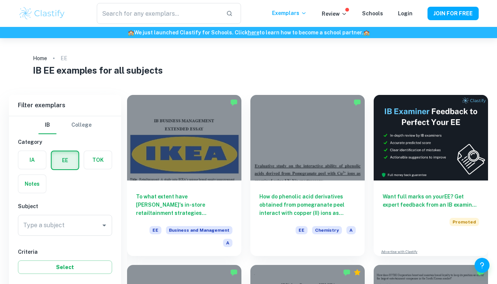 The width and height of the screenshot is (497, 284). I want to click on a: Schools, so click(373, 13).